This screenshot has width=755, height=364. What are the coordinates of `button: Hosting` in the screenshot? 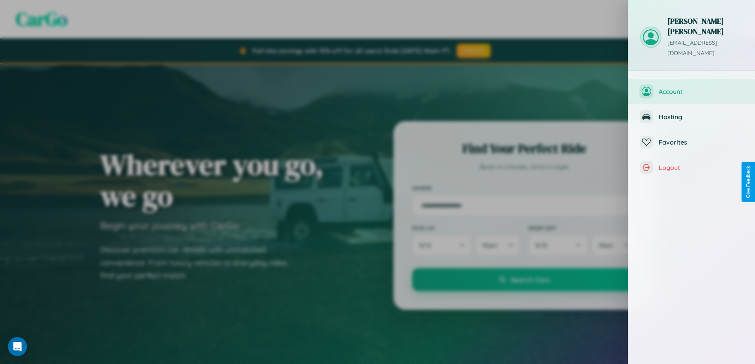 It's located at (692, 117).